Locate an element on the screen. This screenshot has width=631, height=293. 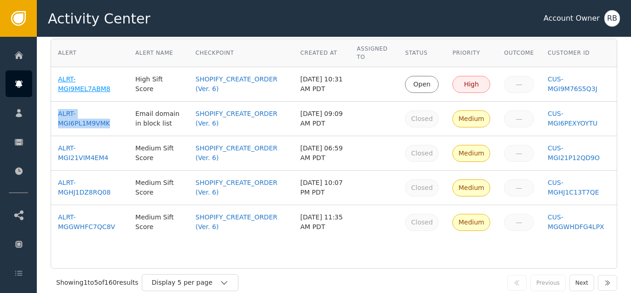
div: Checkpoint is located at coordinates (241, 53).